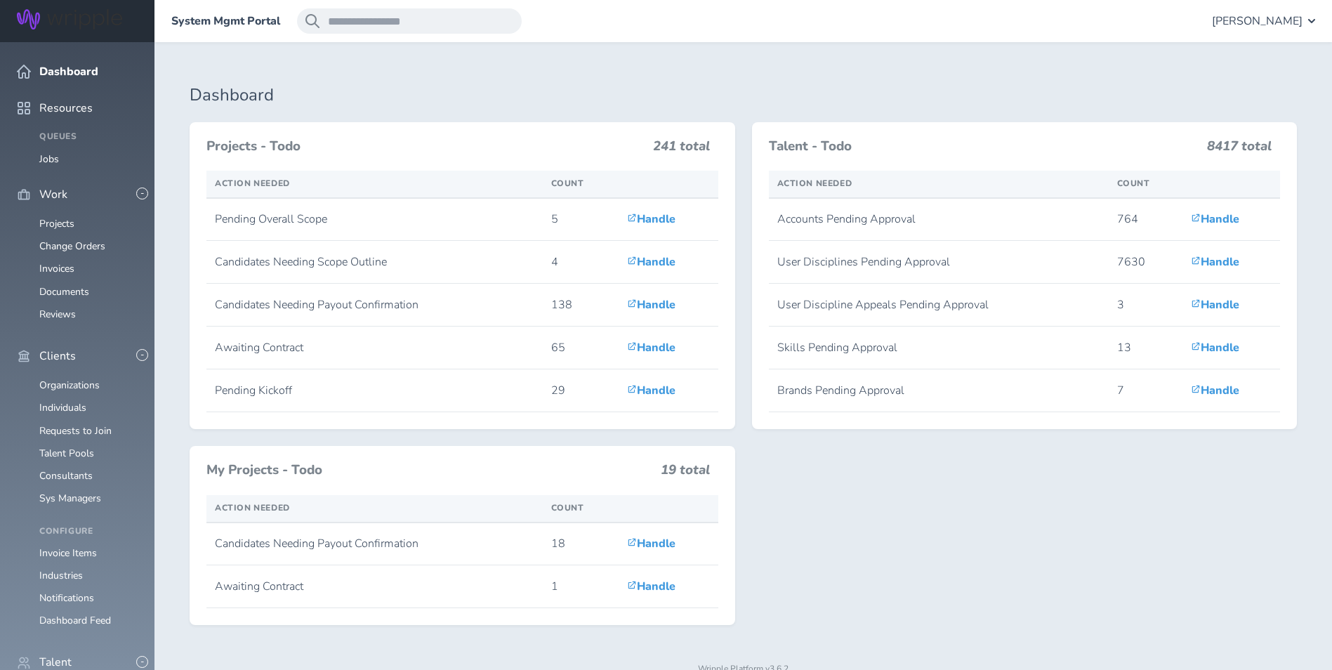 Image resolution: width=1332 pixels, height=670 pixels. What do you see at coordinates (58, 314) in the screenshot?
I see `a: Reviews` at bounding box center [58, 314].